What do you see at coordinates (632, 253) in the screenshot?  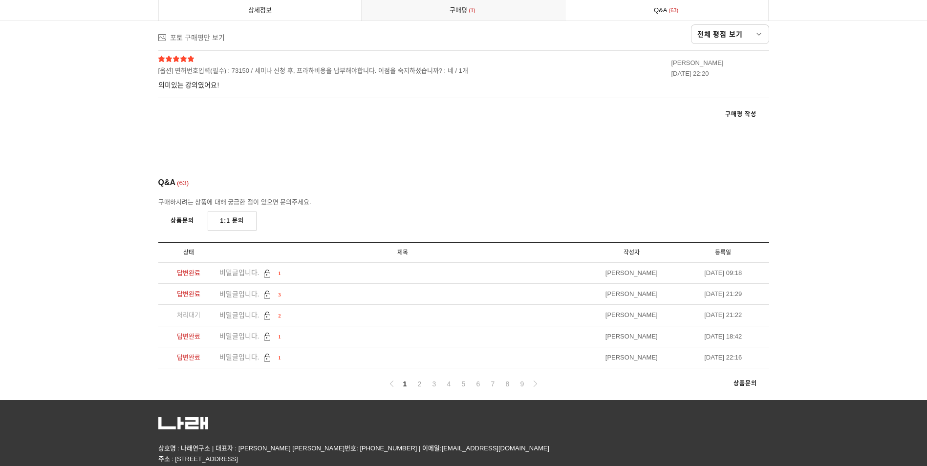 I see `li: 작성자` at bounding box center [632, 253].